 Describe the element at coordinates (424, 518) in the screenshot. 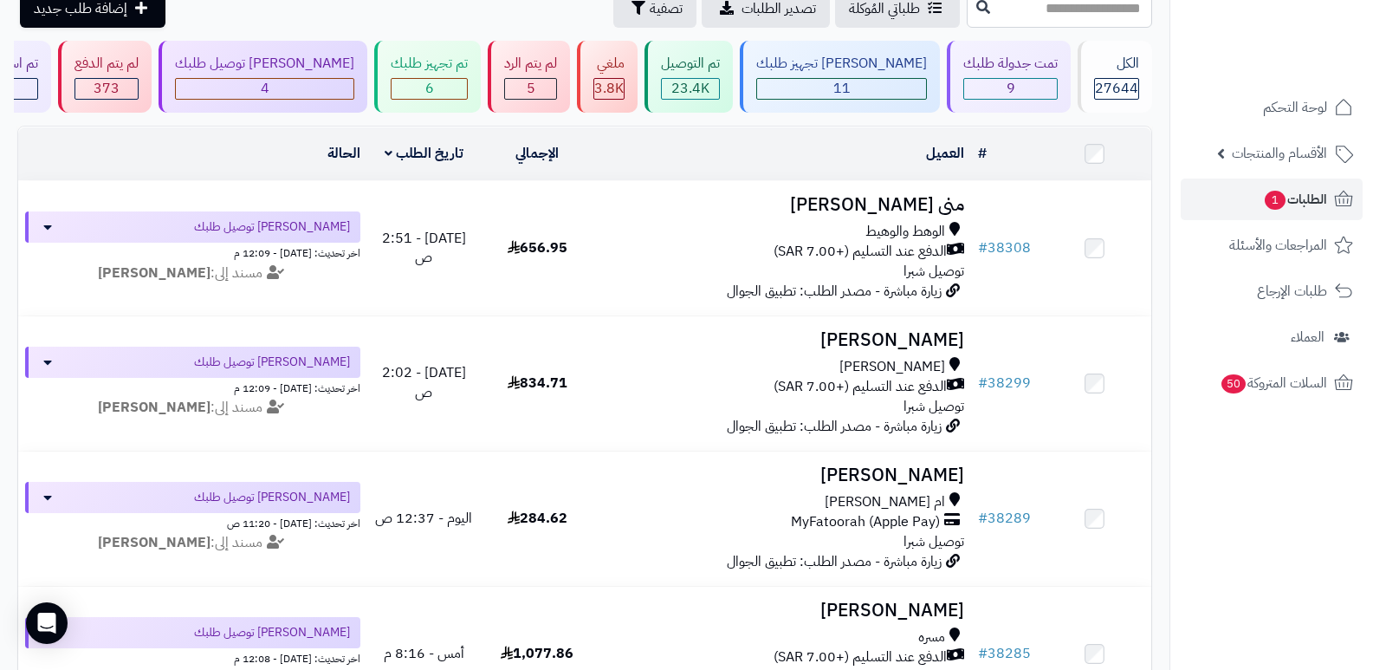

I see `span: اليوم - 12:37 ص` at that location.